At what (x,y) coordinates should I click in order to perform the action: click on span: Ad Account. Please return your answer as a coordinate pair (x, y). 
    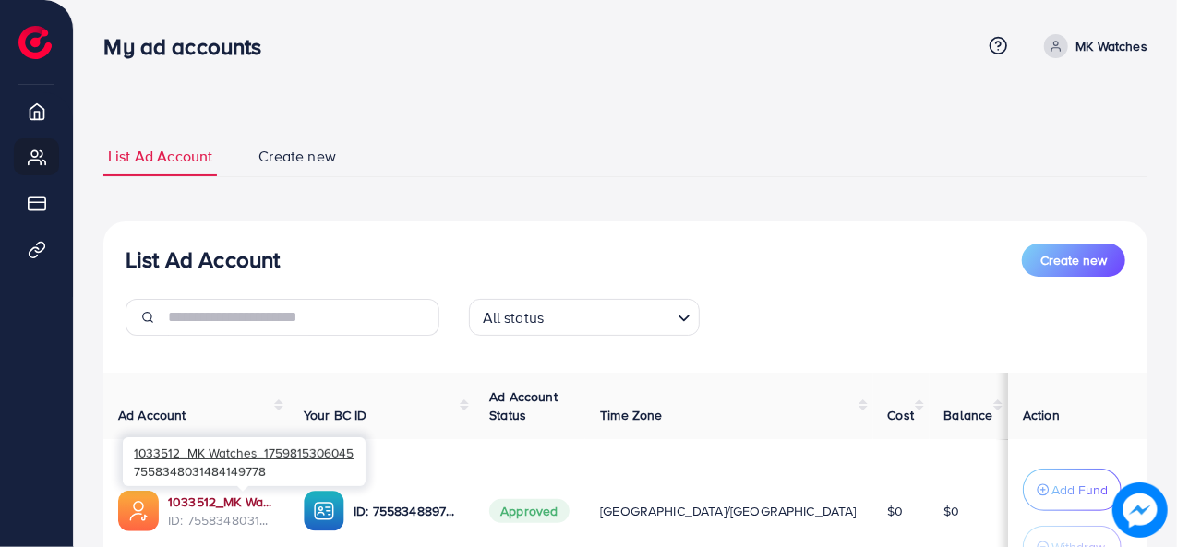
    Looking at the image, I should click on (152, 415).